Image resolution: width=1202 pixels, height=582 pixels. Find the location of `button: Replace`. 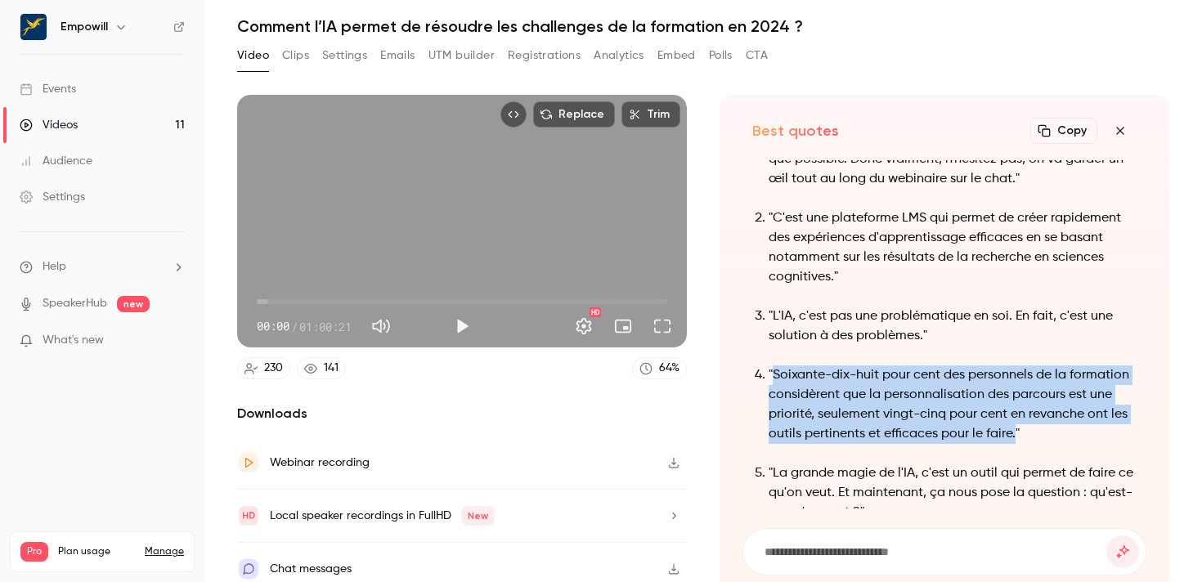

button: Replace is located at coordinates (574, 114).